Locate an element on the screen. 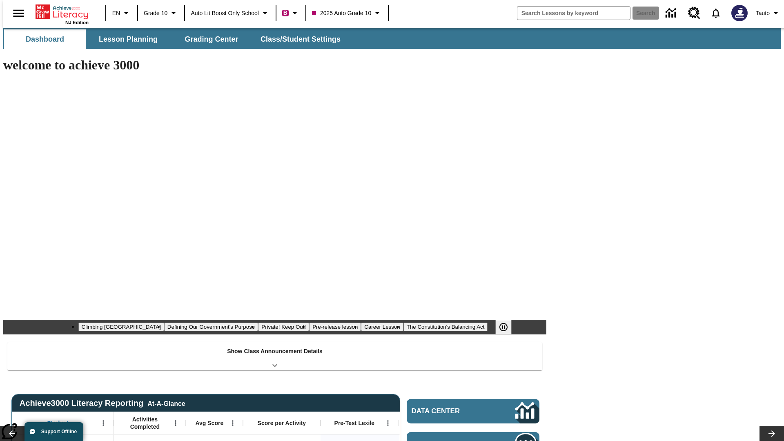  button: Grading Center is located at coordinates (211, 39).